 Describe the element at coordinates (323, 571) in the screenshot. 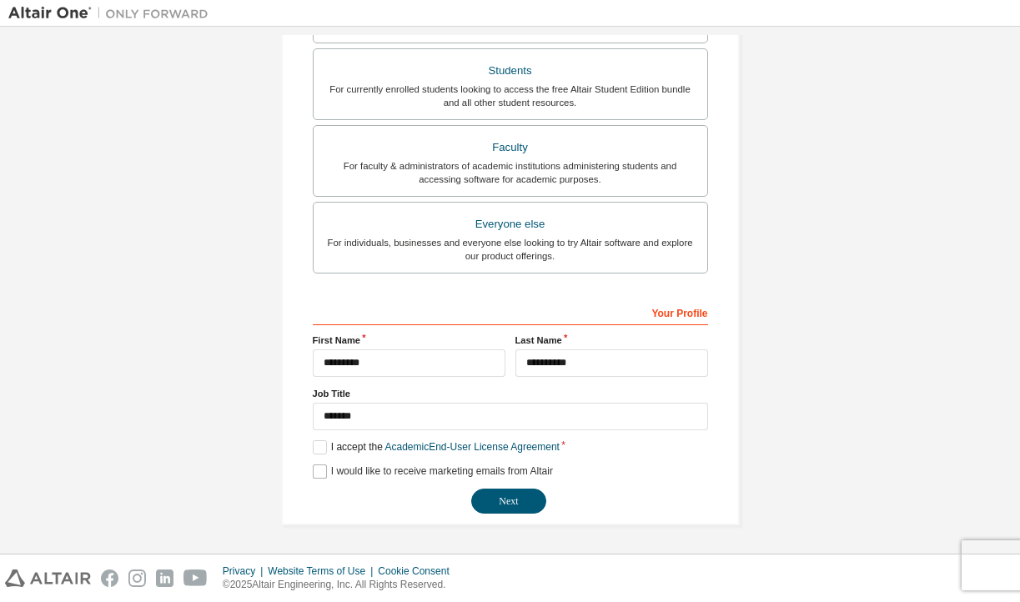

I see `div: Website Terms of Use` at that location.